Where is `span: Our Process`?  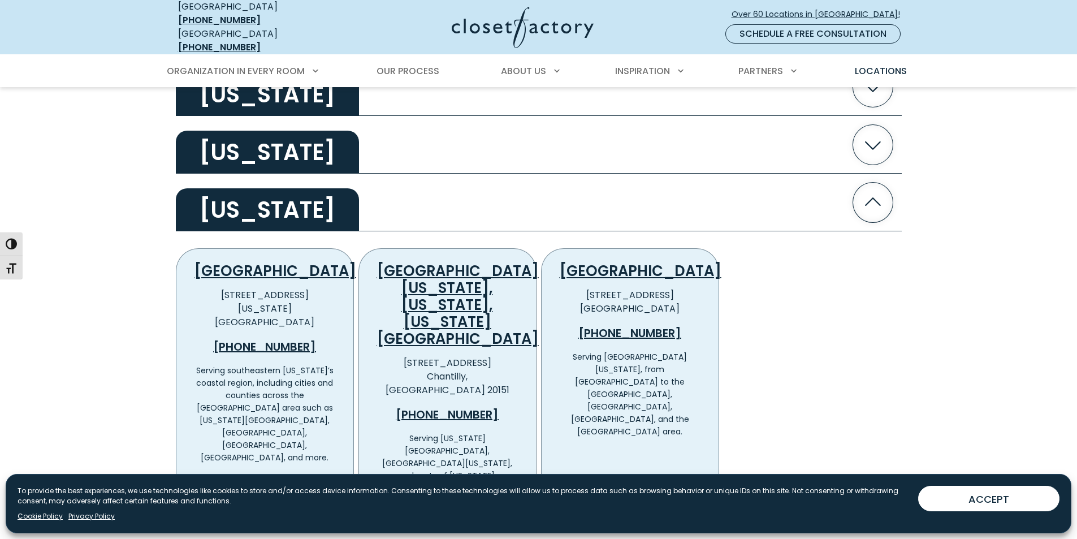 span: Our Process is located at coordinates (408, 71).